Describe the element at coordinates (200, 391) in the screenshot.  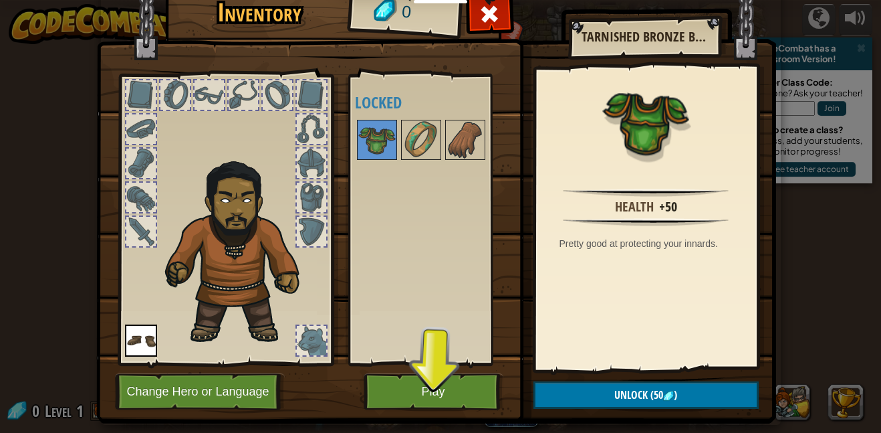
I see `button: Change Hero or Language` at that location.